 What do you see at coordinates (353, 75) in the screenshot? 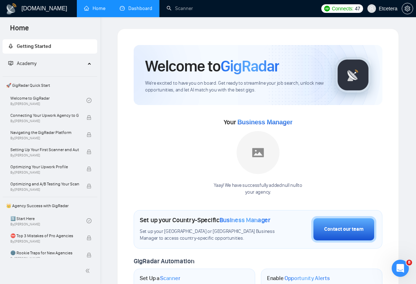
I see `img: gigradar-logo.png` at bounding box center [353, 75].